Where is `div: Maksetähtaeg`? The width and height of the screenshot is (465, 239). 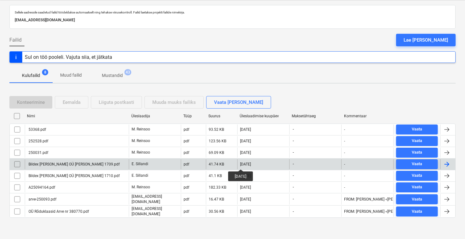
div: Maksetähtaeg is located at coordinates (315, 116).